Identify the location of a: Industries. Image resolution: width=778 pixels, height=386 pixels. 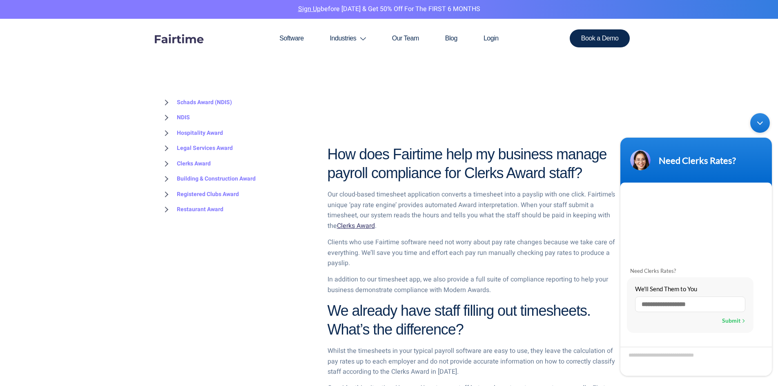
(348, 38).